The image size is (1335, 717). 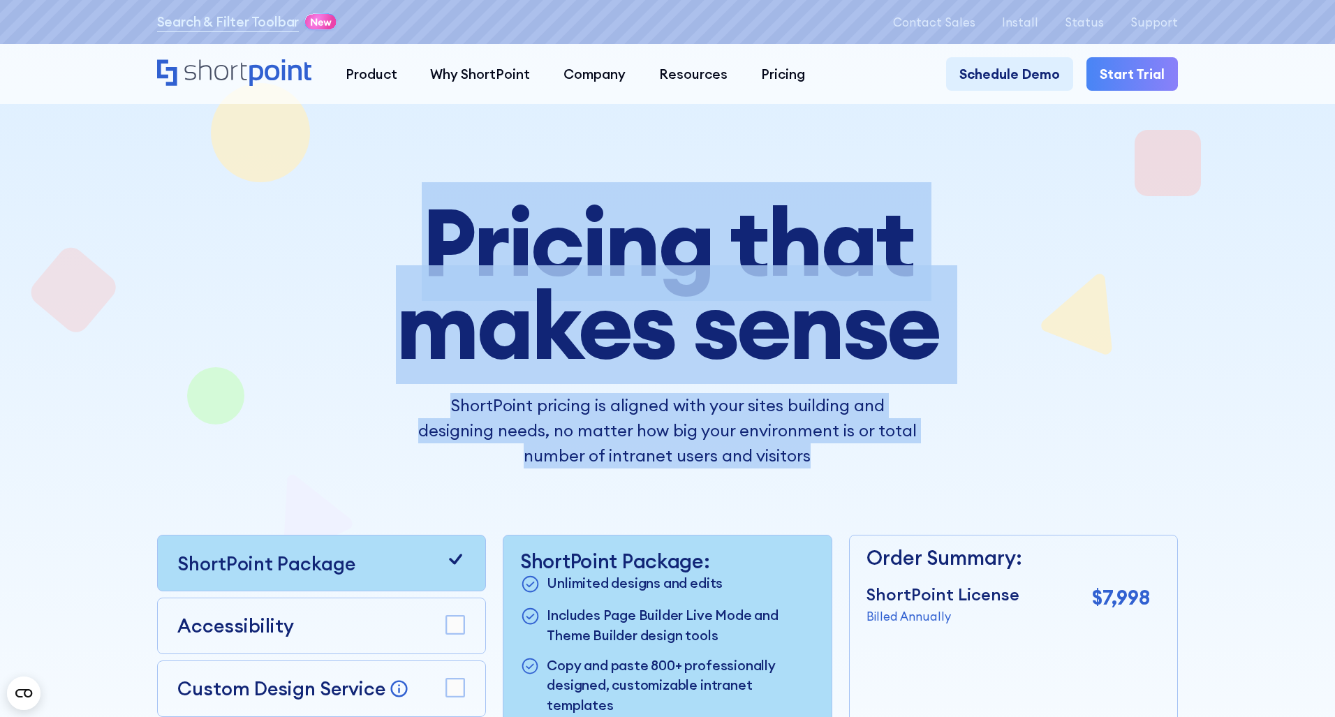 What do you see at coordinates (594, 74) in the screenshot?
I see `div: Company` at bounding box center [594, 74].